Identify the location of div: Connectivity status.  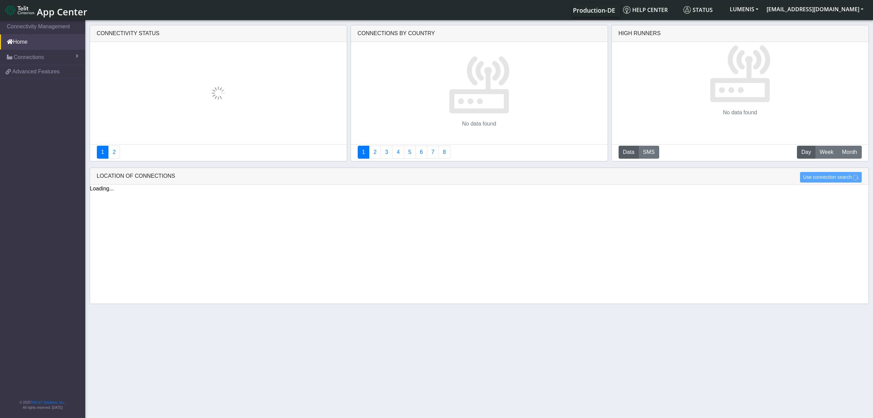
(218, 33).